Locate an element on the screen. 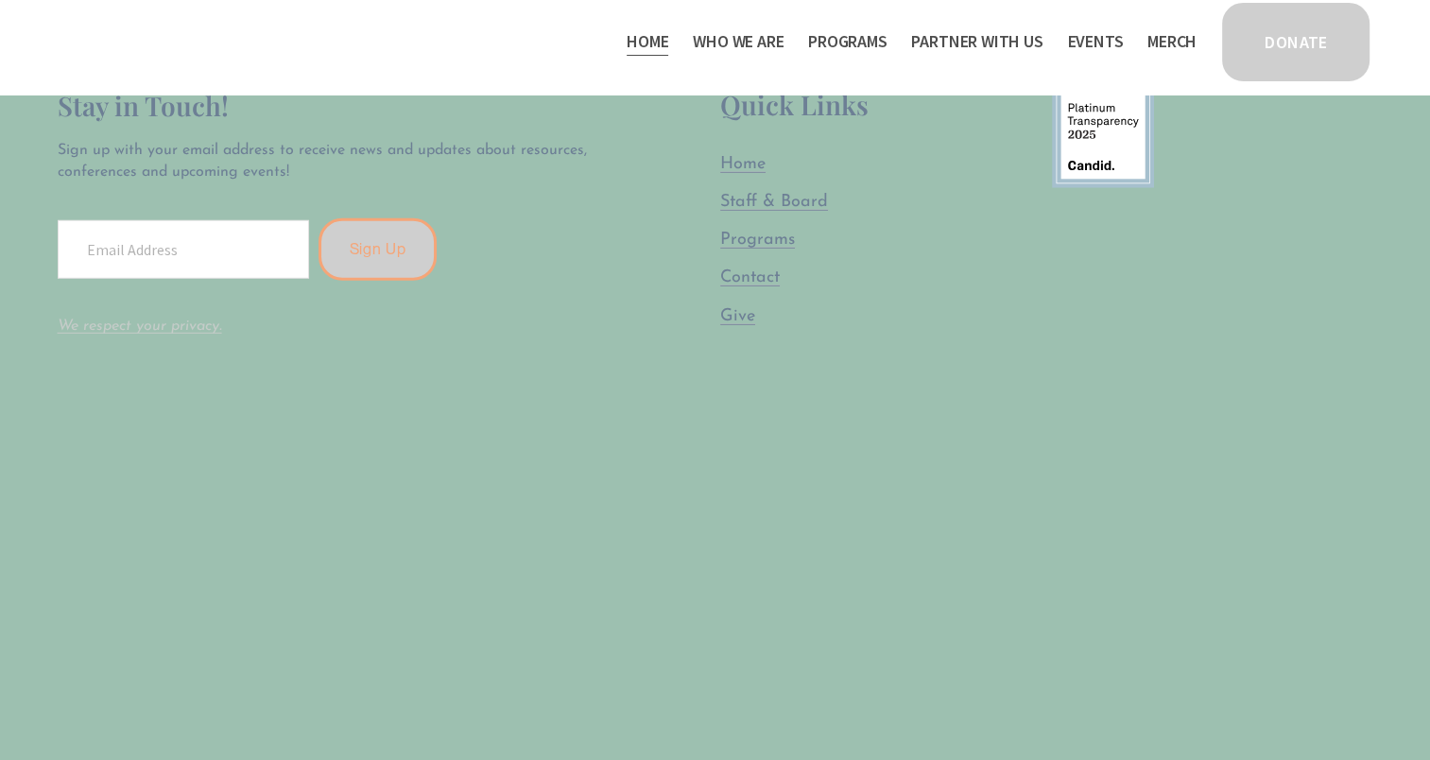  span: Home is located at coordinates (743, 164).